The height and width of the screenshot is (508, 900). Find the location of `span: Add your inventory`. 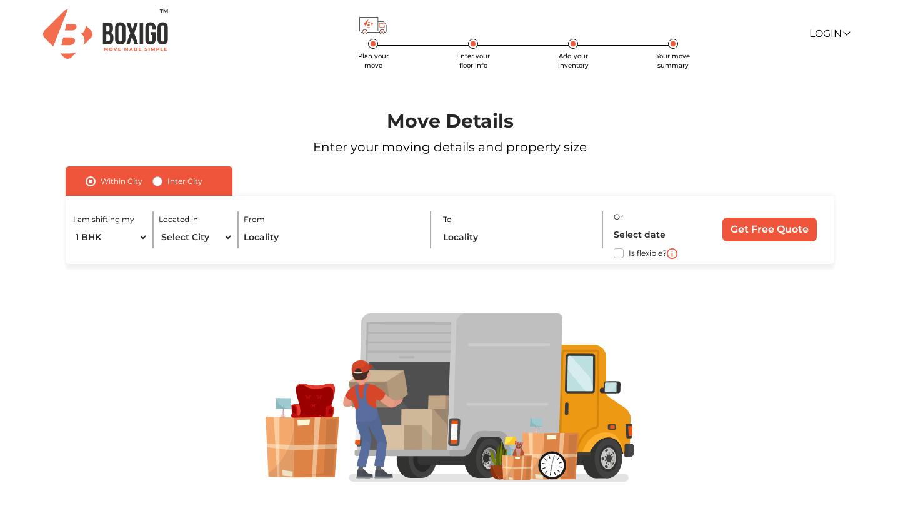

span: Add your inventory is located at coordinates (573, 61).